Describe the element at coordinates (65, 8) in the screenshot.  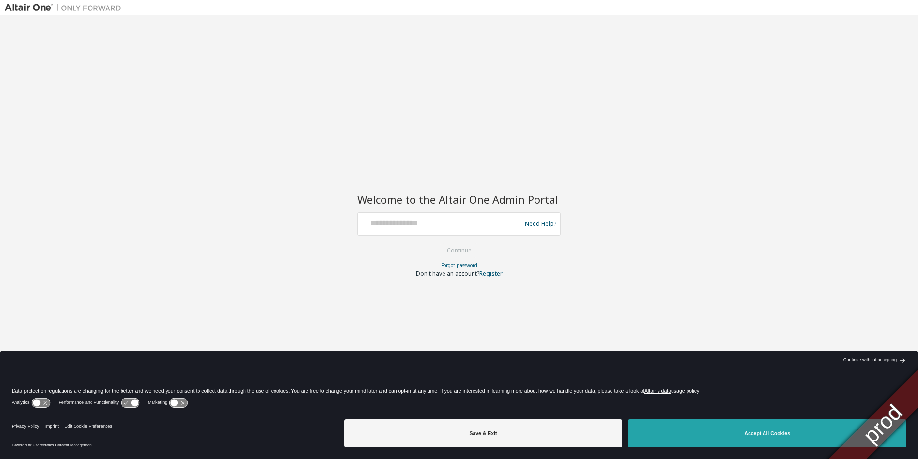
I see `img: Altair One` at that location.